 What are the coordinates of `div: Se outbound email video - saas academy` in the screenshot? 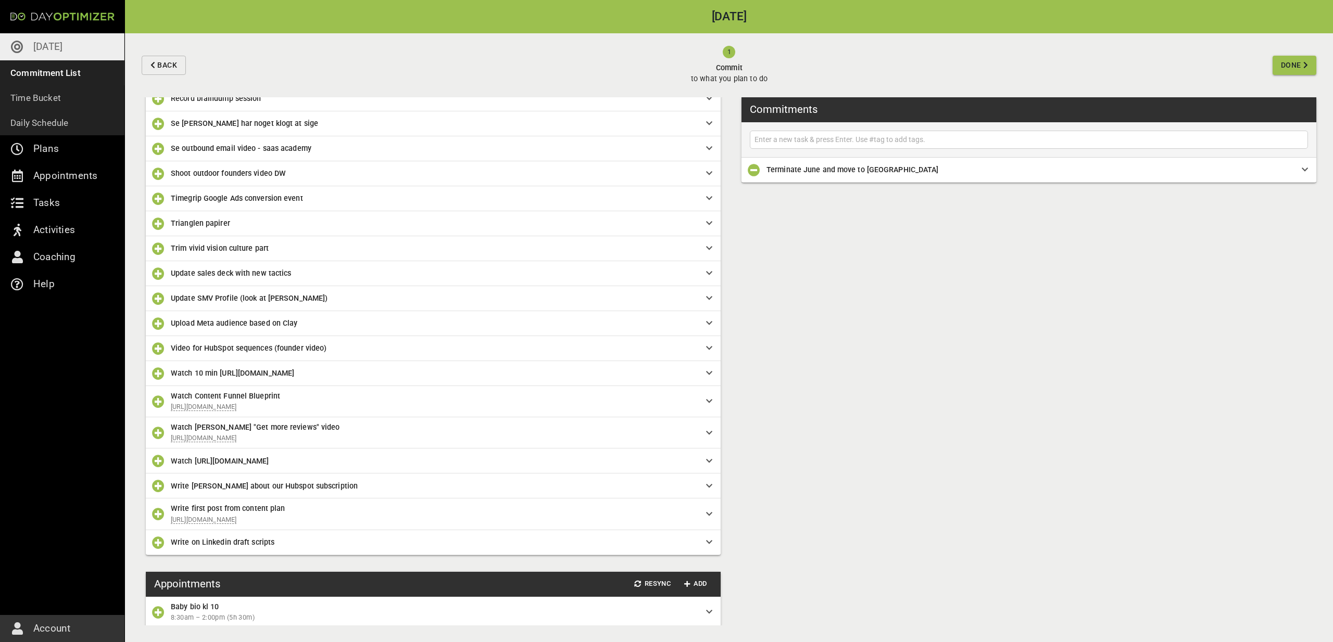 It's located at (433, 149).